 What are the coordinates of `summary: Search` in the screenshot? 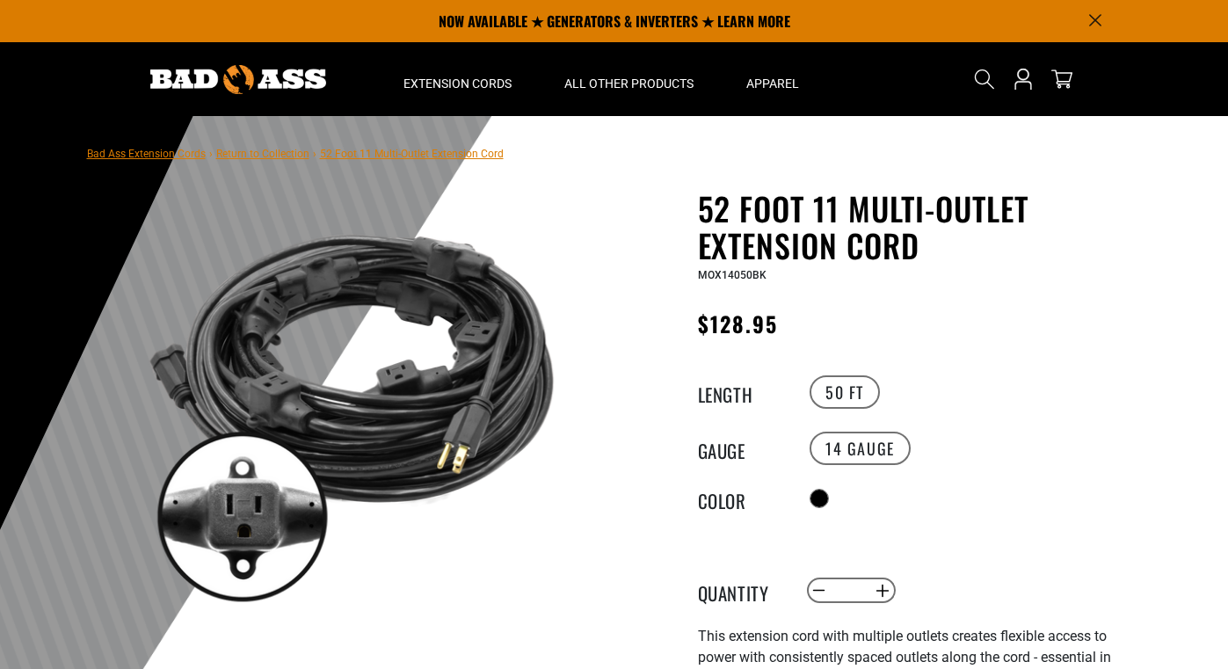 It's located at (985, 79).